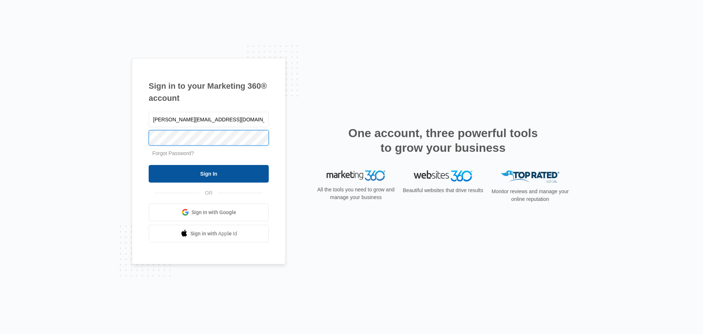 This screenshot has height=334, width=703. Describe the element at coordinates (443, 175) in the screenshot. I see `img: Websites 360` at that location.